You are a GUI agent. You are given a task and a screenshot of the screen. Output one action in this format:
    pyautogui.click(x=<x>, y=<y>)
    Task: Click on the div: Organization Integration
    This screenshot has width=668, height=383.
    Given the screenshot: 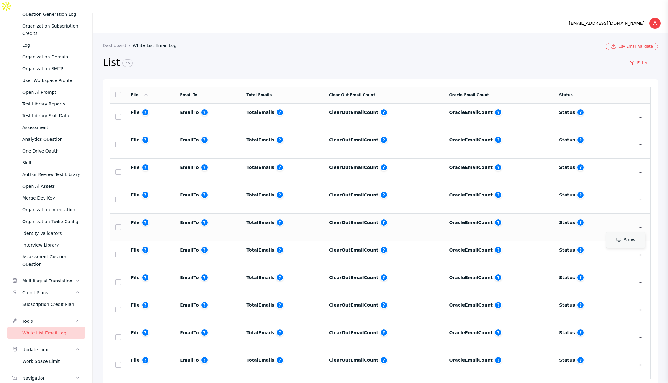 What is the action you would take?
    pyautogui.click(x=51, y=210)
    